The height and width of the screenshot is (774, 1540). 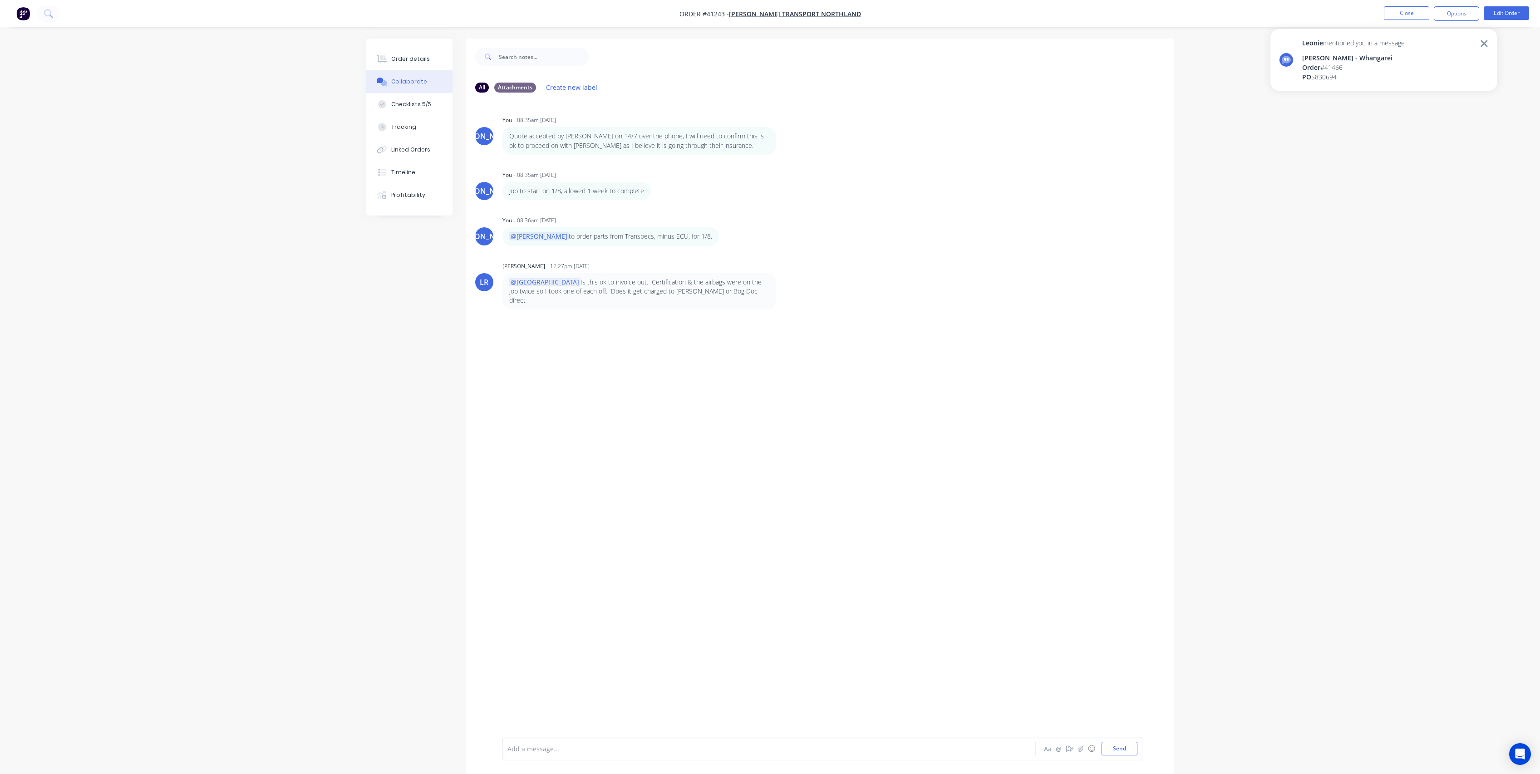 I want to click on p: Is this ok to invoice out. Certification & the airbags were on the job twice so I took one of eac..., so click(x=639, y=291).